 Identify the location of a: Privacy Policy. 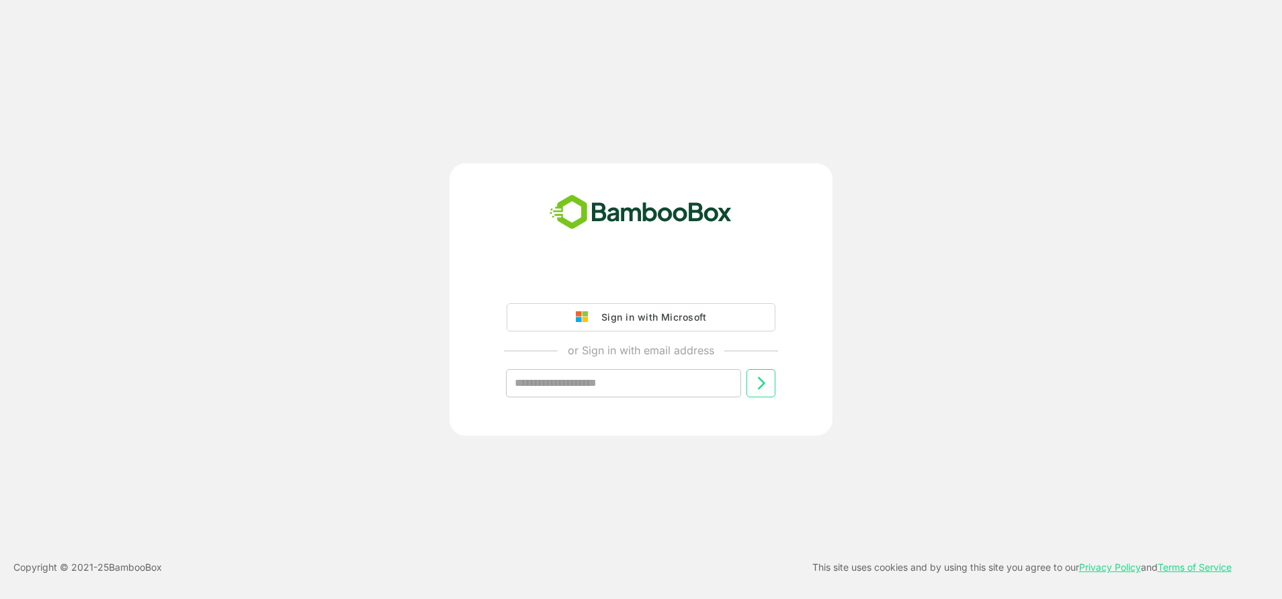
(1110, 567).